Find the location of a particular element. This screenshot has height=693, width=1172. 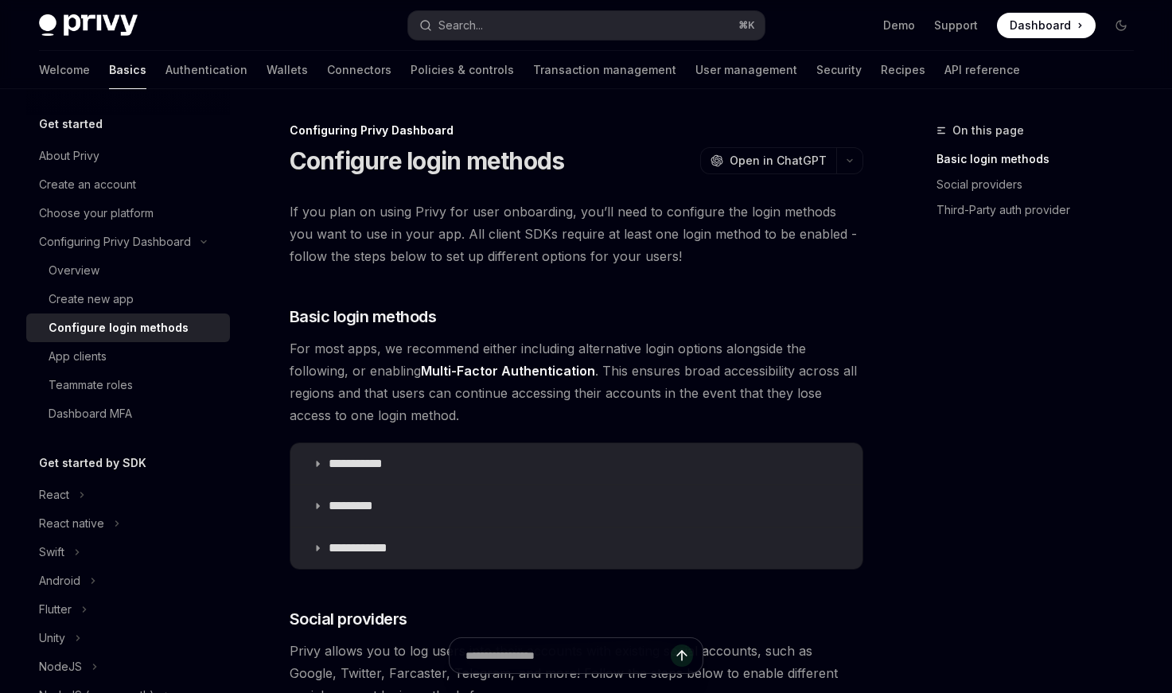

a: Policies & controls is located at coordinates (462, 70).